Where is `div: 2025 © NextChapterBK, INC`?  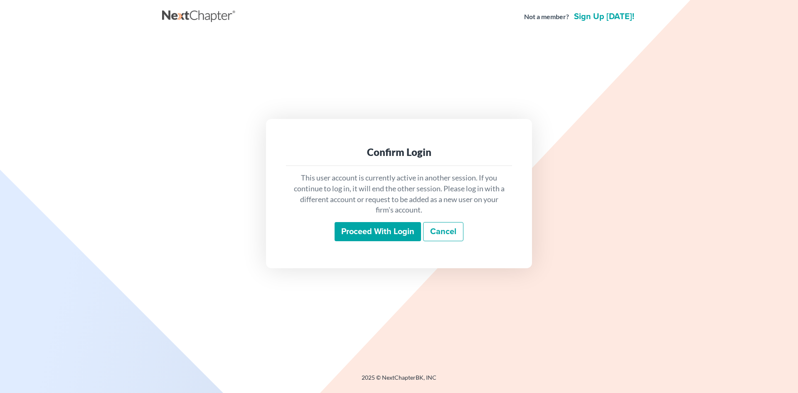
div: 2025 © NextChapterBK, INC is located at coordinates (399, 381).